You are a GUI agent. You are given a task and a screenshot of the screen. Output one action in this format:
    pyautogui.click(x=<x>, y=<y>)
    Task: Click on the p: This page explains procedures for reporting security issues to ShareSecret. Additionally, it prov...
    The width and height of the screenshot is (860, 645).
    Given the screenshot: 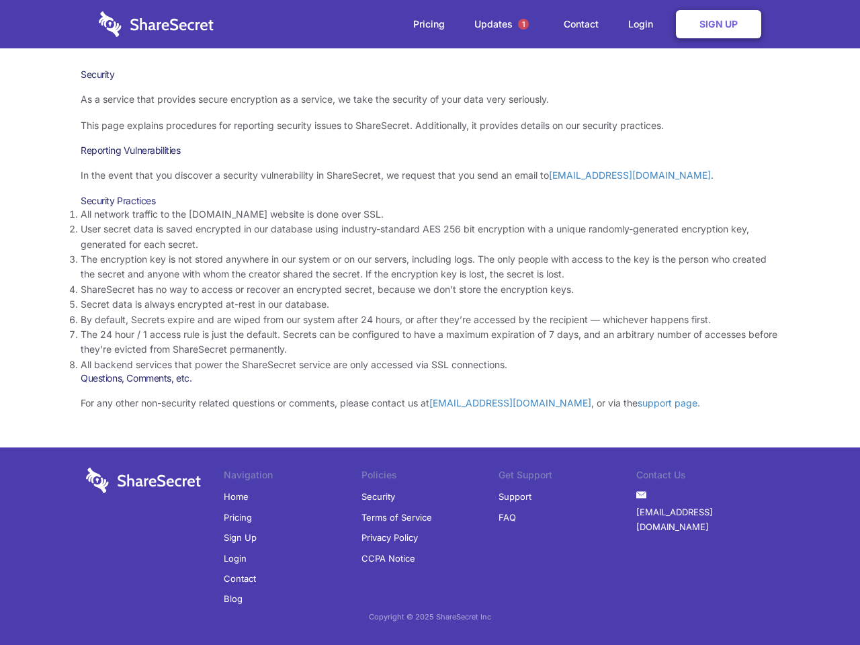 What is the action you would take?
    pyautogui.click(x=430, y=126)
    